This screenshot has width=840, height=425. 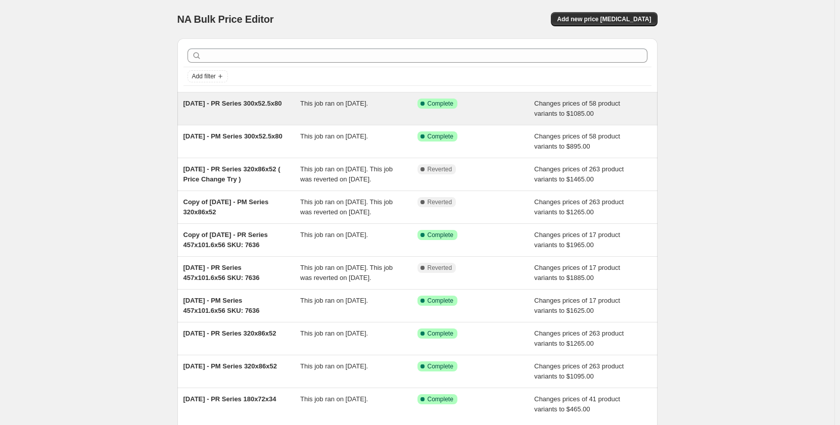 I want to click on span: Changes prices of 58 product variants to $1085.00, so click(x=577, y=108).